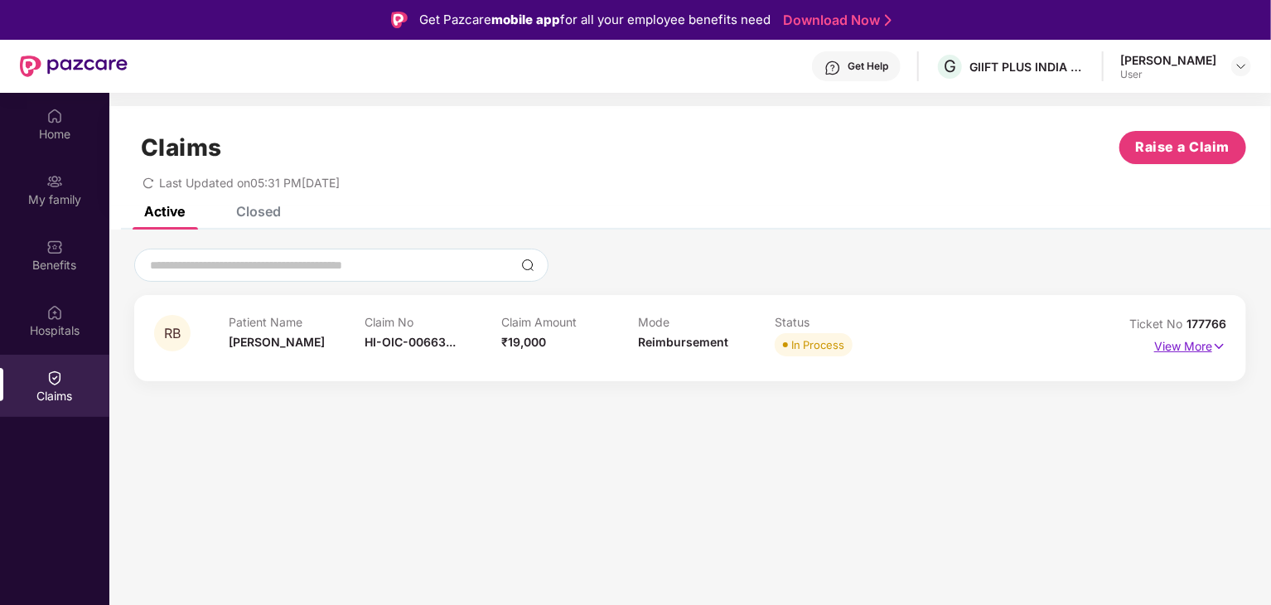  I want to click on img: Logo, so click(399, 20).